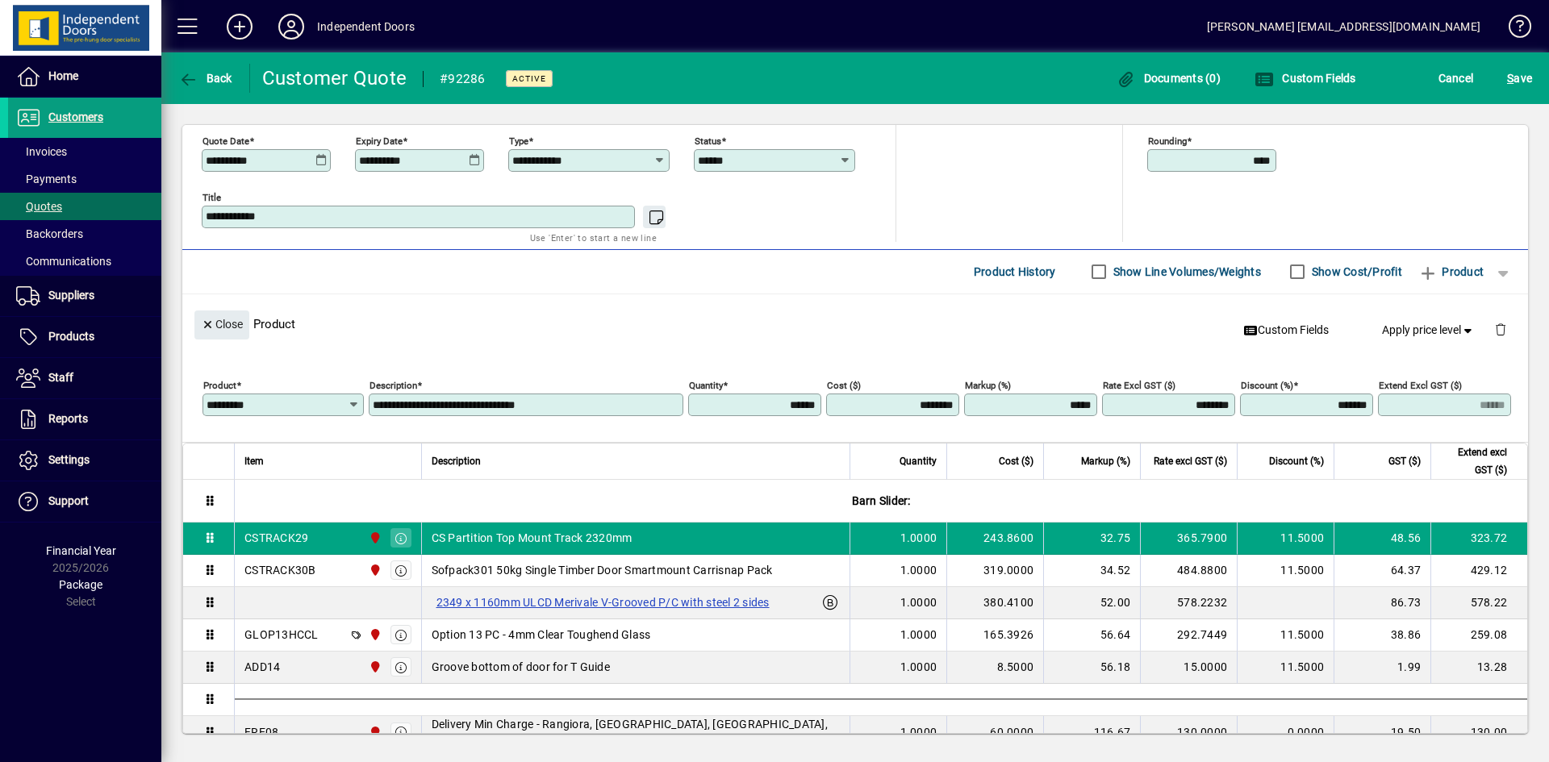 This screenshot has width=1549, height=762. Describe the element at coordinates (1185, 272) in the screenshot. I see `label: Show Line Volumes/Weights` at that location.